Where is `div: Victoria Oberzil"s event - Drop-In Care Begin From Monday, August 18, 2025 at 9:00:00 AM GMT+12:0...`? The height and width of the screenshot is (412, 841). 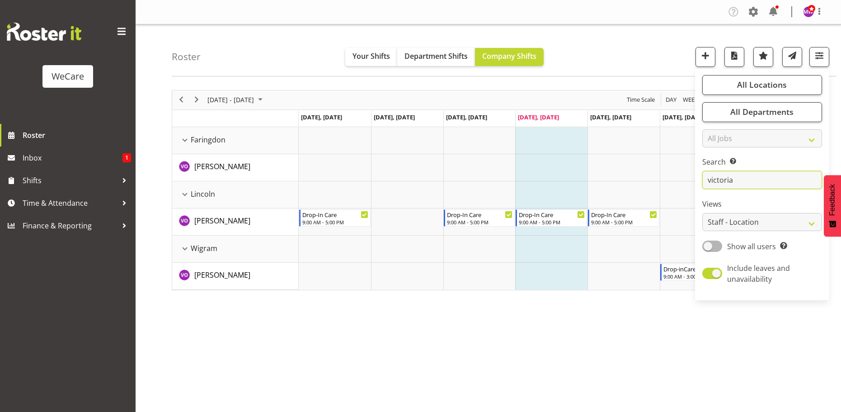
div: Victoria Oberzil"s event - Drop-In Care Begin From Monday, August 18, 2025 at 9:00:00 AM GMT+12:0... is located at coordinates (335, 218).